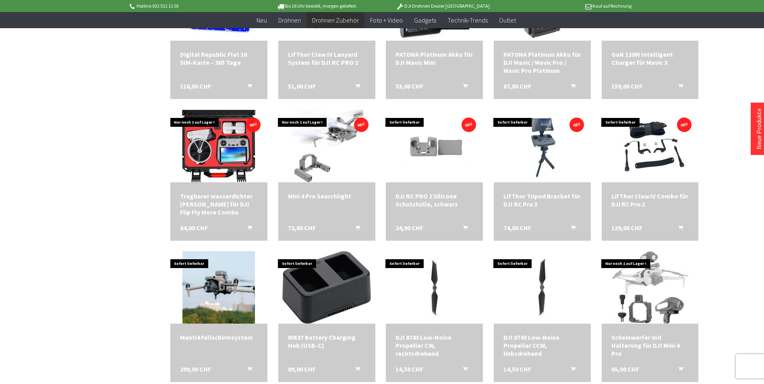 The width and height of the screenshot is (764, 384). What do you see at coordinates (434, 200) in the screenshot?
I see `a: DJI RC PRO 2 Silicone Schutzhülle, schwarz 24,90 CHF In den Warenkorb` at bounding box center [434, 200].